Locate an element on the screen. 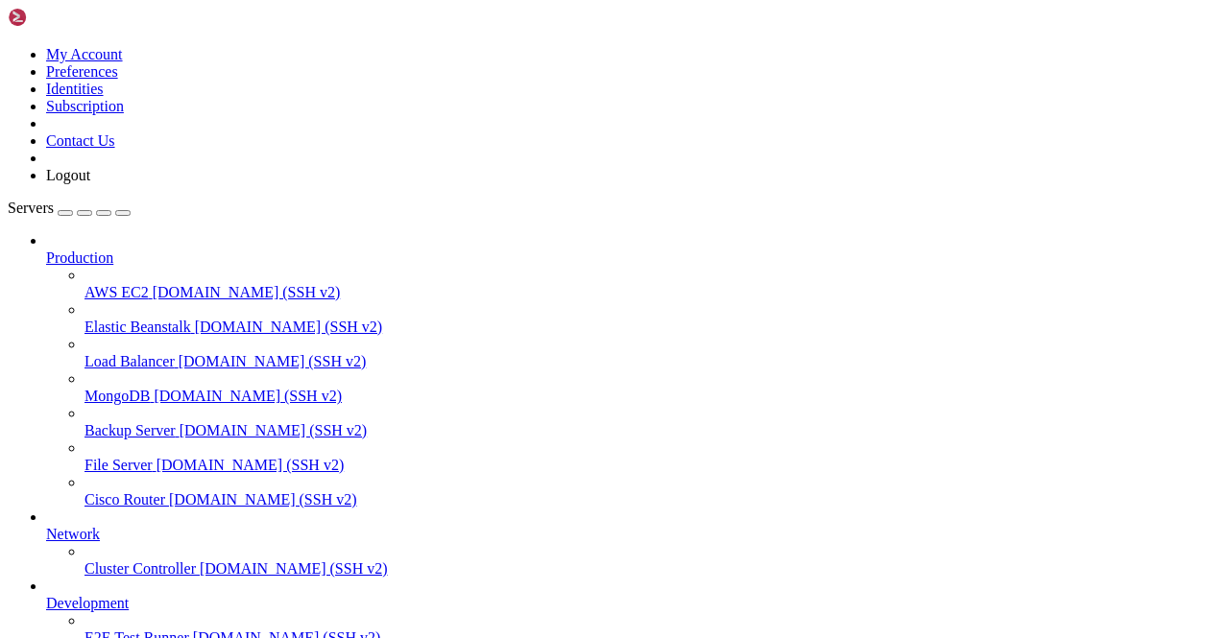  a: Development is located at coordinates (634, 604).